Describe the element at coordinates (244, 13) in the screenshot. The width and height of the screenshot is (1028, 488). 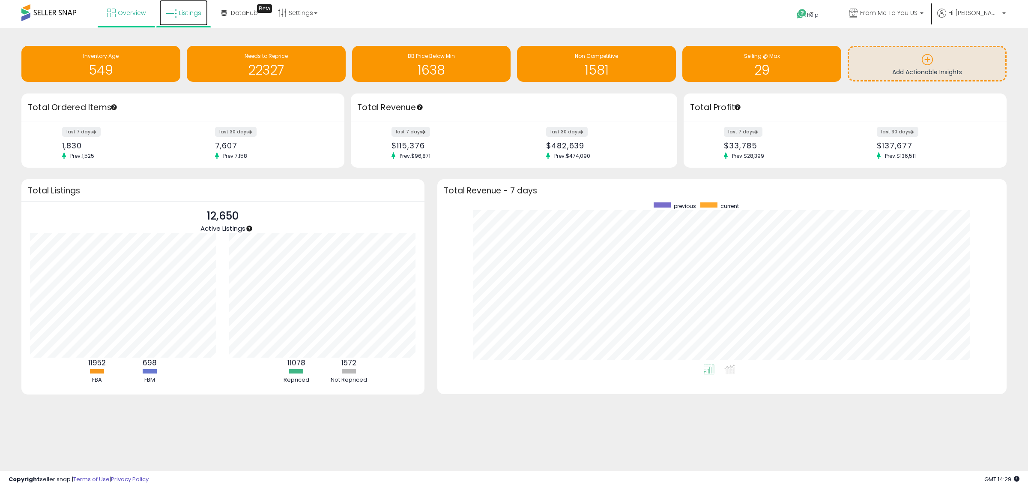
I see `span: DataHub` at that location.